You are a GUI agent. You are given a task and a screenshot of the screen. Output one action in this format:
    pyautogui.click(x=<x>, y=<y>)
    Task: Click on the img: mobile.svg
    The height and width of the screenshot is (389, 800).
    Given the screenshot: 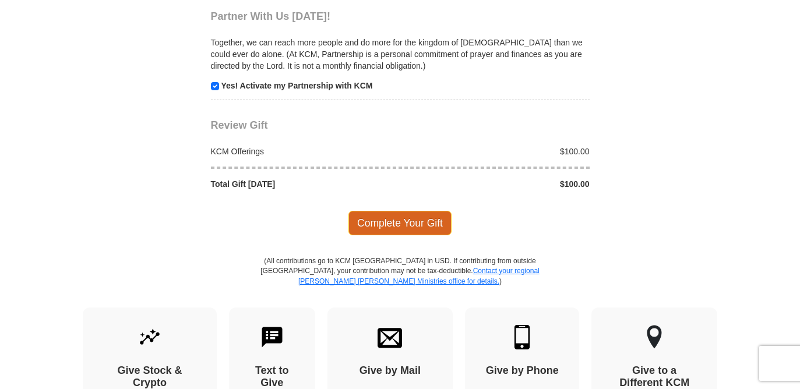 What is the action you would take?
    pyautogui.click(x=522, y=337)
    